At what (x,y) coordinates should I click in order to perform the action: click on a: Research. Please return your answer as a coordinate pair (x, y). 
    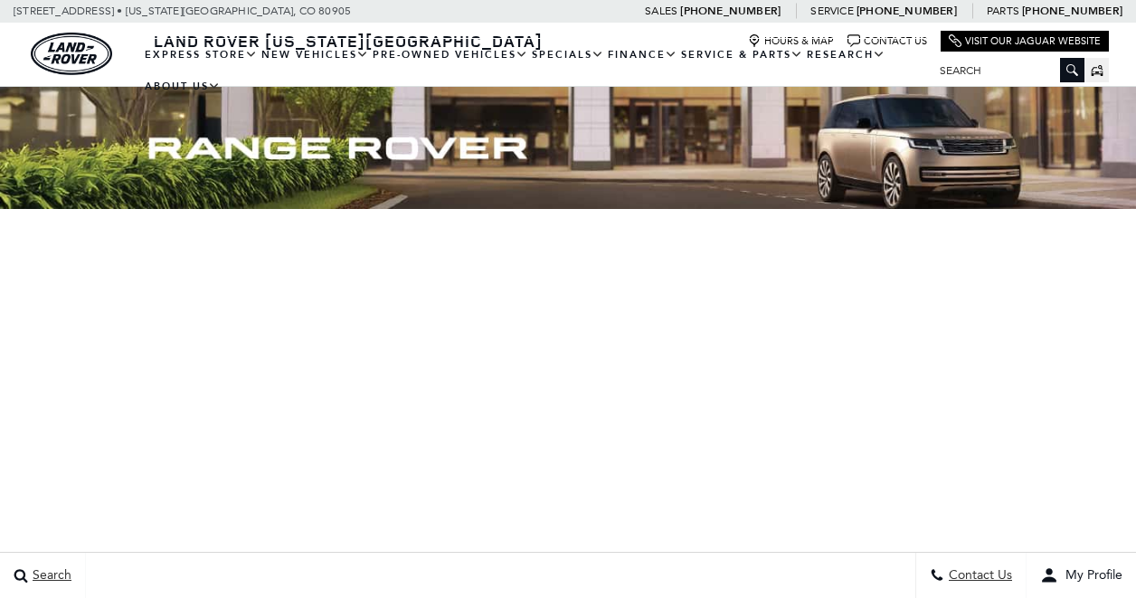
    Looking at the image, I should click on (845, 54).